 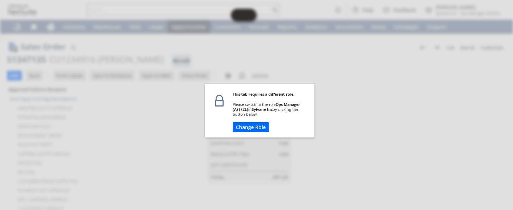 What do you see at coordinates (266, 107) in the screenshot?
I see `b: Ops Manager (A) (F2L)` at bounding box center [266, 107].